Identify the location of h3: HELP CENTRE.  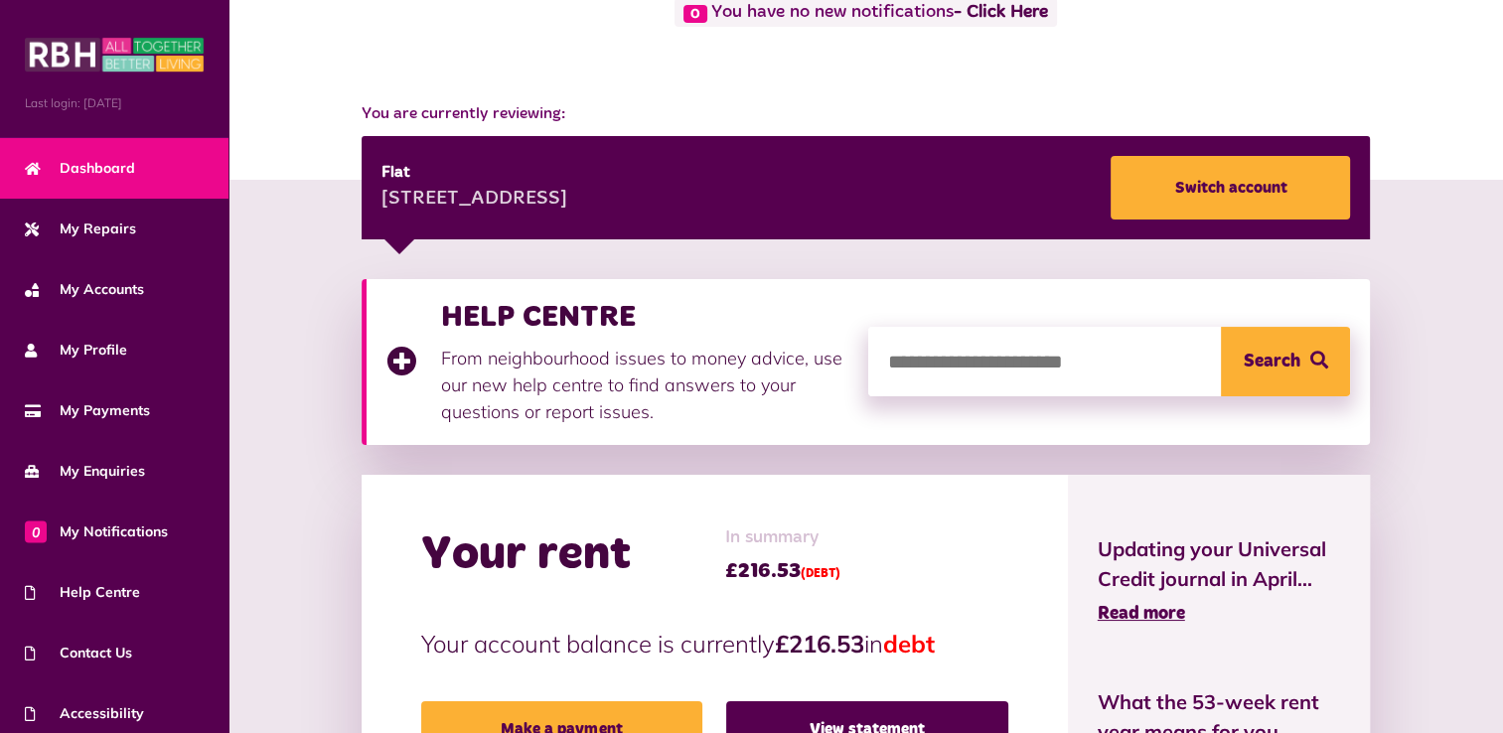
(645, 317).